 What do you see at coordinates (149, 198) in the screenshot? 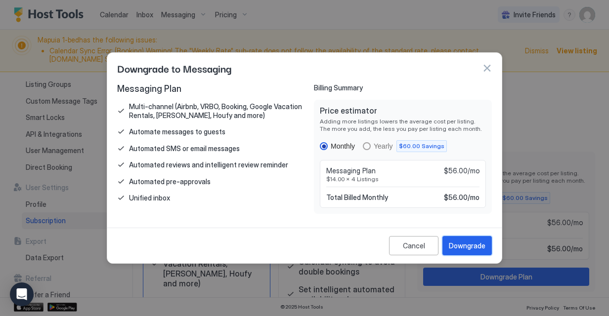
I see `span: Unified inbox` at bounding box center [149, 198].